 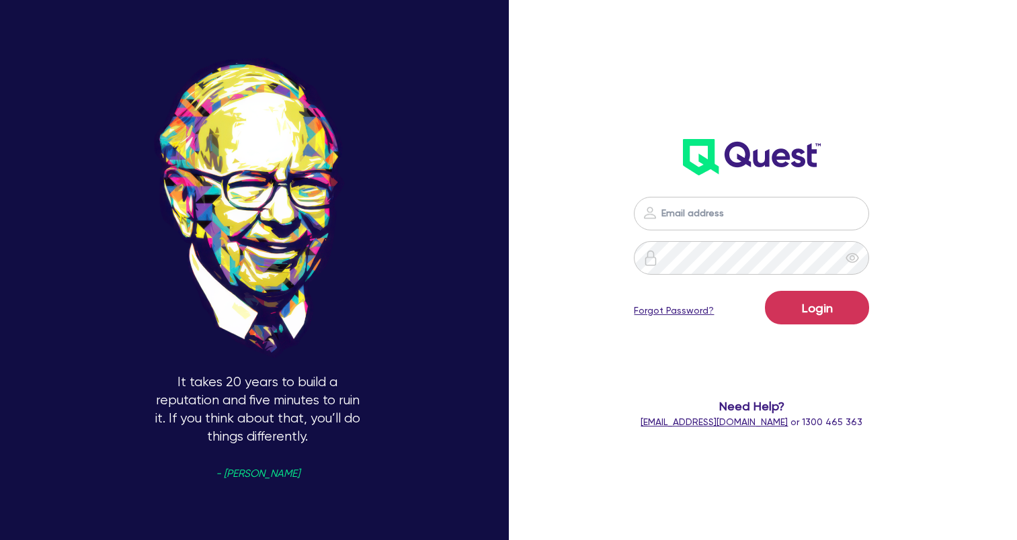 What do you see at coordinates (752, 406) in the screenshot?
I see `span: Need Help?` at bounding box center [752, 406].